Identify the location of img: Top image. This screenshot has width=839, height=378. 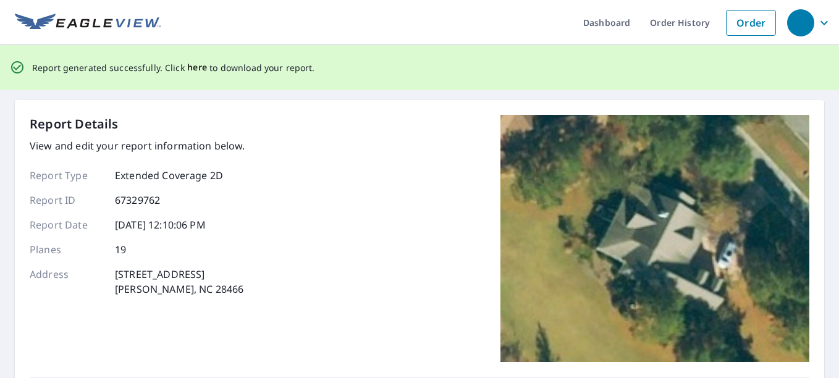
(655, 238).